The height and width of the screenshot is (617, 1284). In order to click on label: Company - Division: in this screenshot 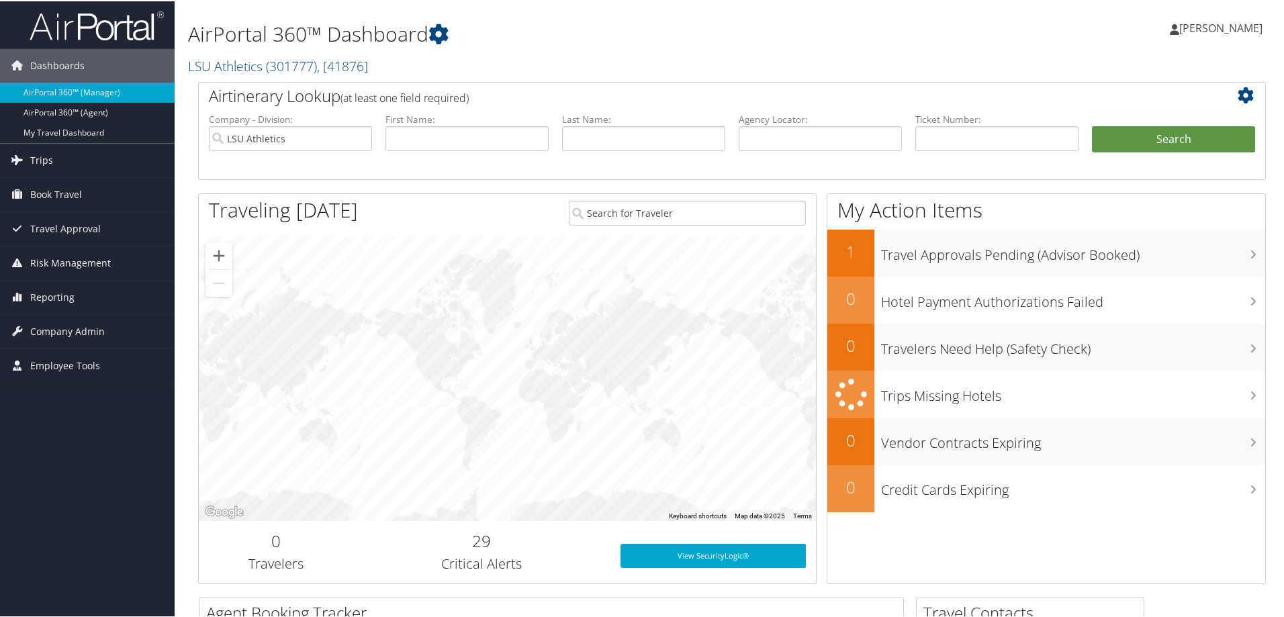, I will do `click(290, 118)`.